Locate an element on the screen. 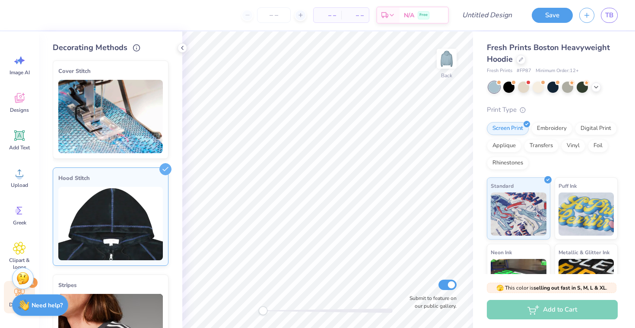 The image size is (635, 328). span: Designs is located at coordinates (19, 110).